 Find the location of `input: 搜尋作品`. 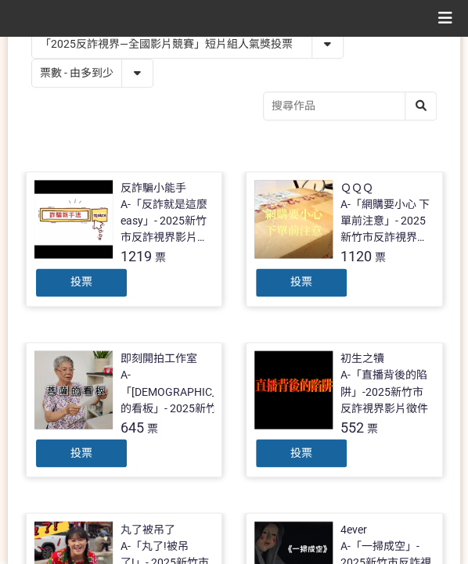

input: 搜尋作品 is located at coordinates (350, 106).